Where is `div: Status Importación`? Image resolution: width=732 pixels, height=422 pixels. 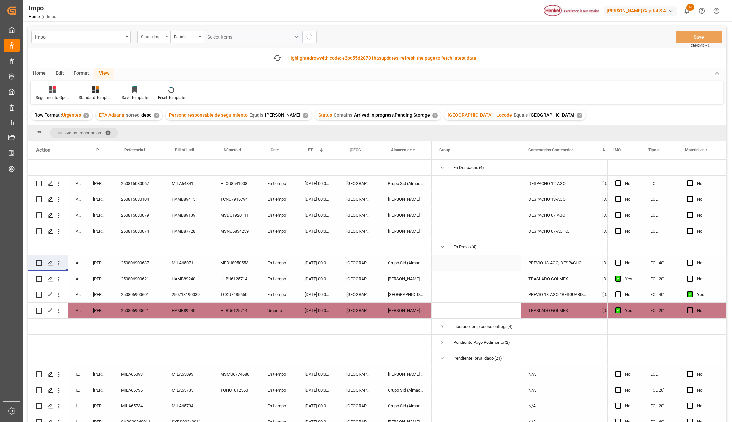
div: Status Importación is located at coordinates (152, 36).